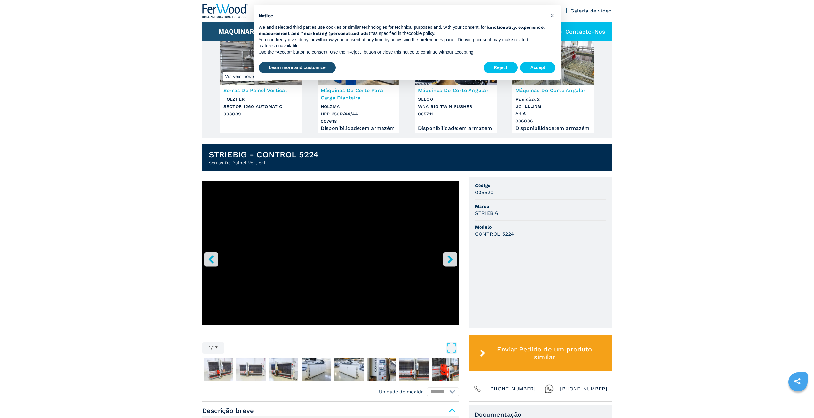  I want to click on button: Maquinaria, so click(239, 31).